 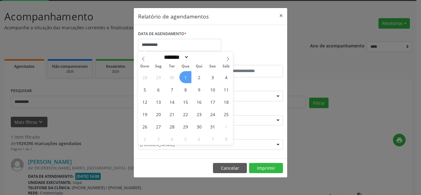 What do you see at coordinates (172, 66) in the screenshot?
I see `span: Ter` at bounding box center [172, 66].